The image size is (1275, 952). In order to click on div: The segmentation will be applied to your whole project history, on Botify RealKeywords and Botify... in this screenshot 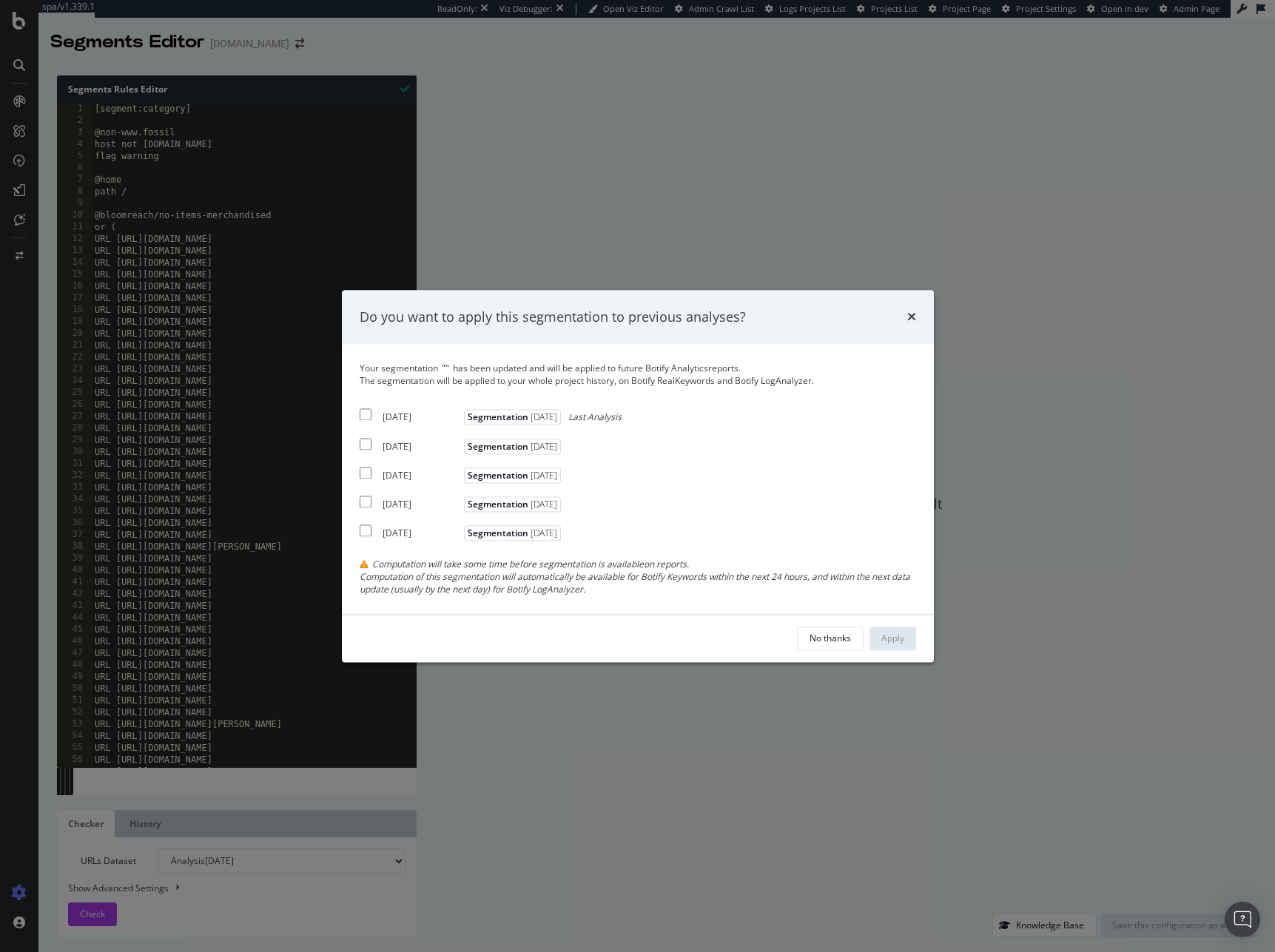, I will do `click(638, 381)`.